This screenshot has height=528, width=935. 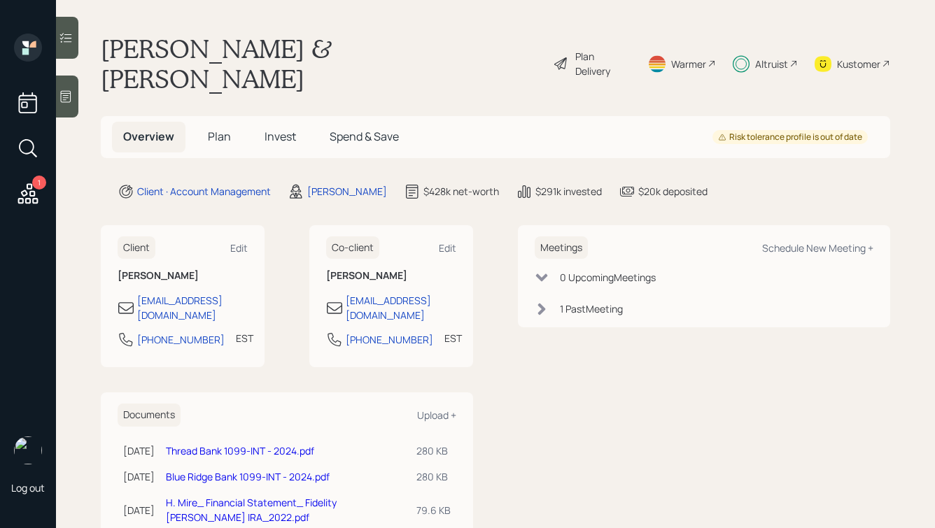 What do you see at coordinates (219, 136) in the screenshot?
I see `span: Plan` at bounding box center [219, 136].